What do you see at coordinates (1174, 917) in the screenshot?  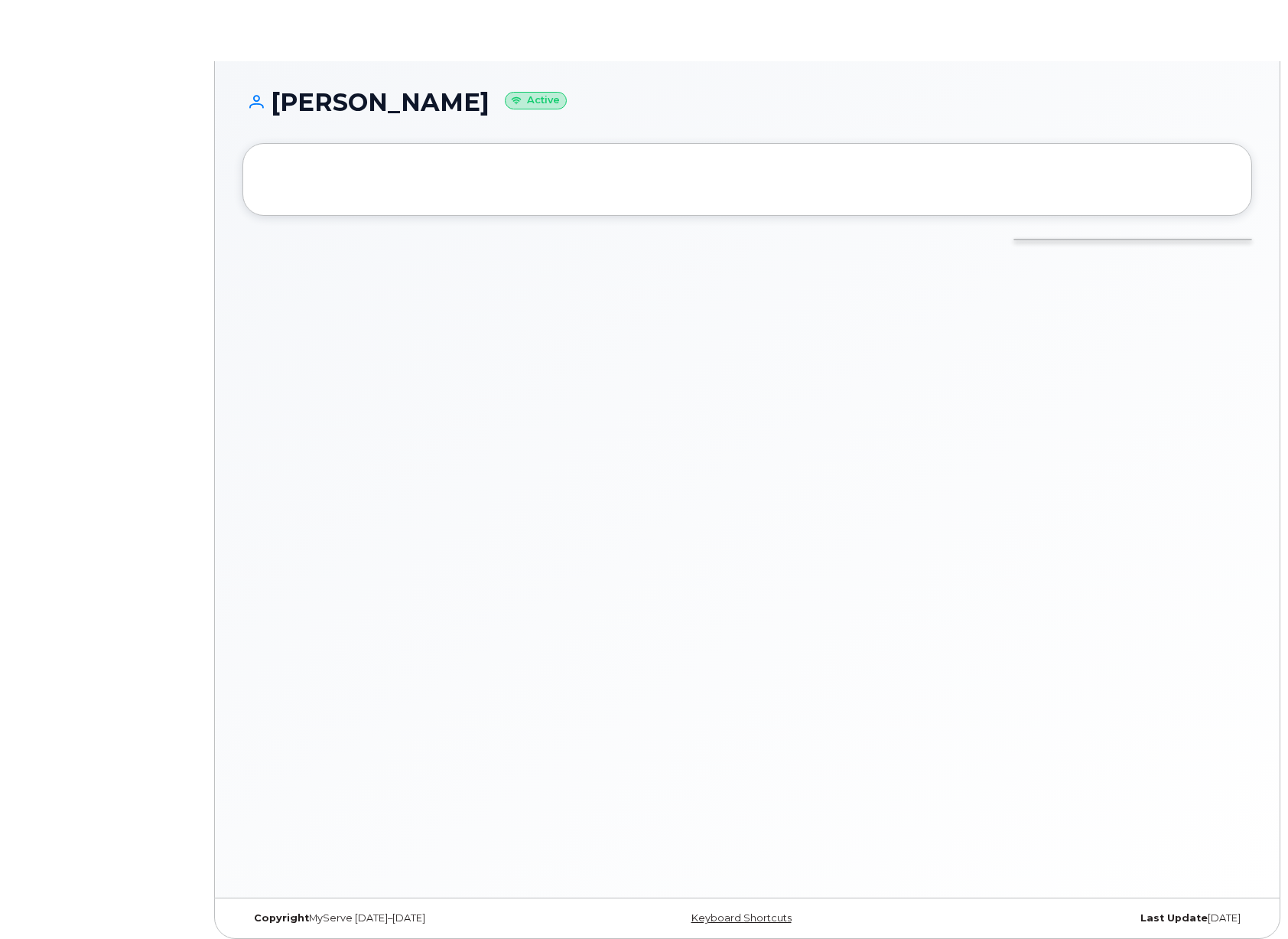 I see `strong: Last Update` at bounding box center [1174, 917].